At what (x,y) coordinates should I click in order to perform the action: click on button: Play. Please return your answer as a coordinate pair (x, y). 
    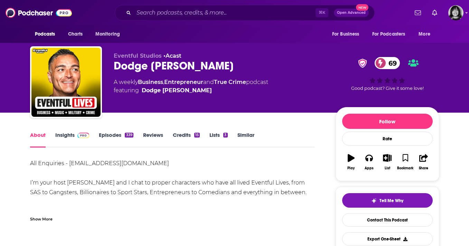
    Looking at the image, I should click on (351, 162).